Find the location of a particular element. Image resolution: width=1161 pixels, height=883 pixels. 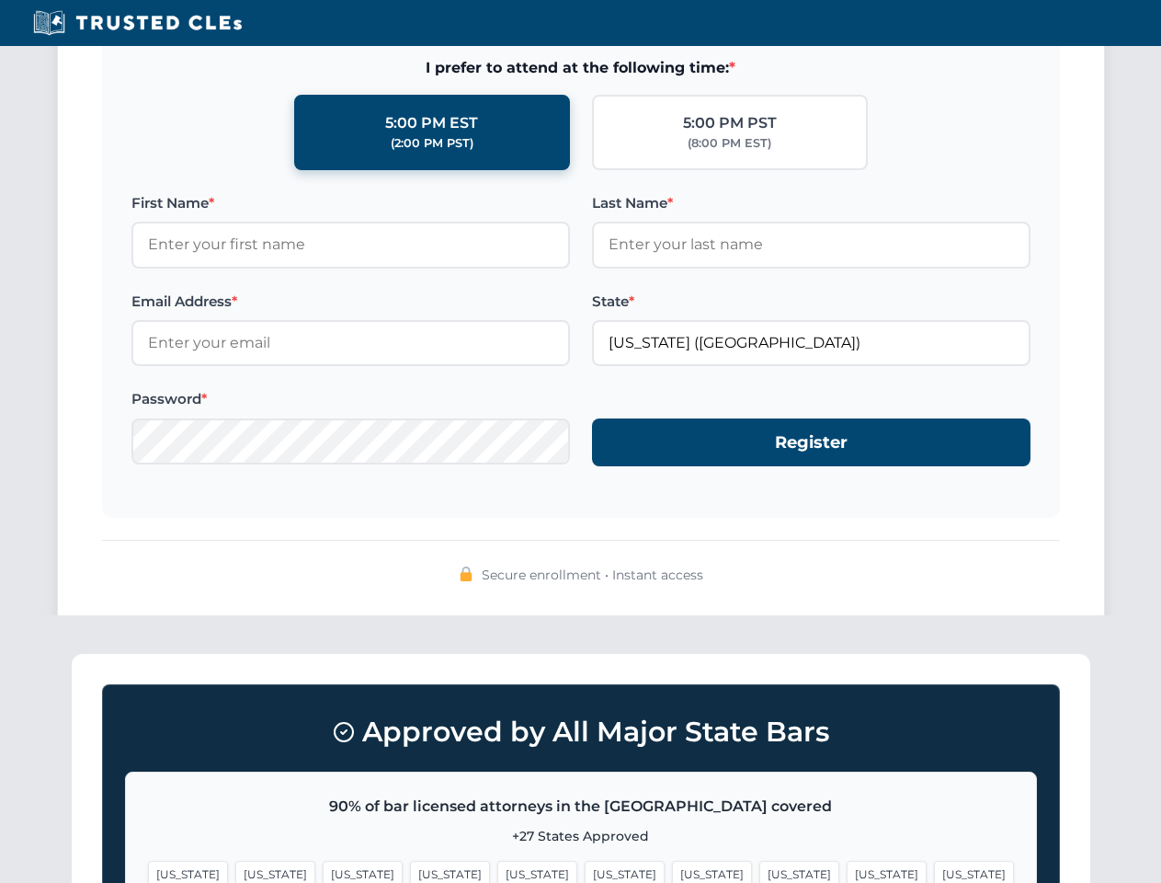

label: State is located at coordinates (811, 302).